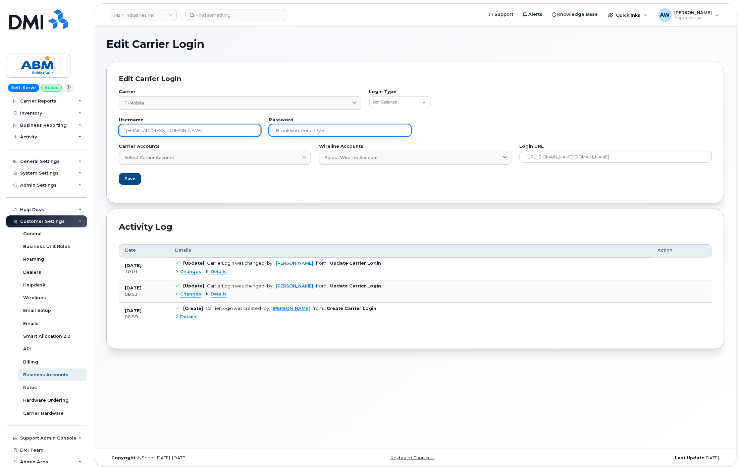 This screenshot has height=467, width=740. What do you see at coordinates (412, 458) in the screenshot?
I see `a: Keyboard Shortcuts` at bounding box center [412, 458].